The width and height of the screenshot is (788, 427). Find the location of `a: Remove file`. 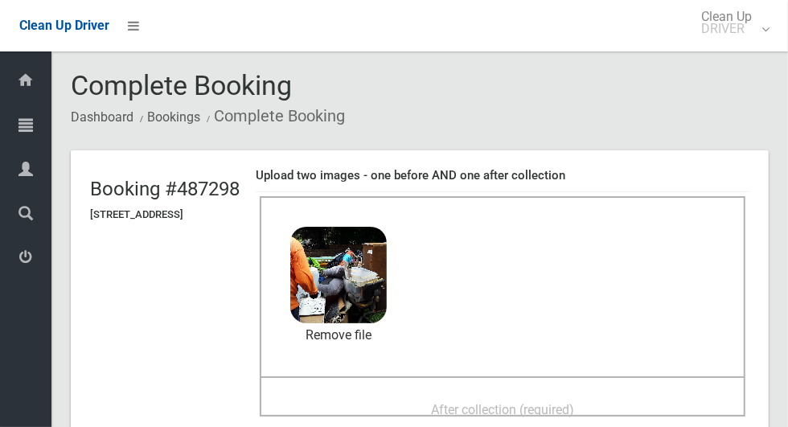

a: Remove file is located at coordinates (339, 335).